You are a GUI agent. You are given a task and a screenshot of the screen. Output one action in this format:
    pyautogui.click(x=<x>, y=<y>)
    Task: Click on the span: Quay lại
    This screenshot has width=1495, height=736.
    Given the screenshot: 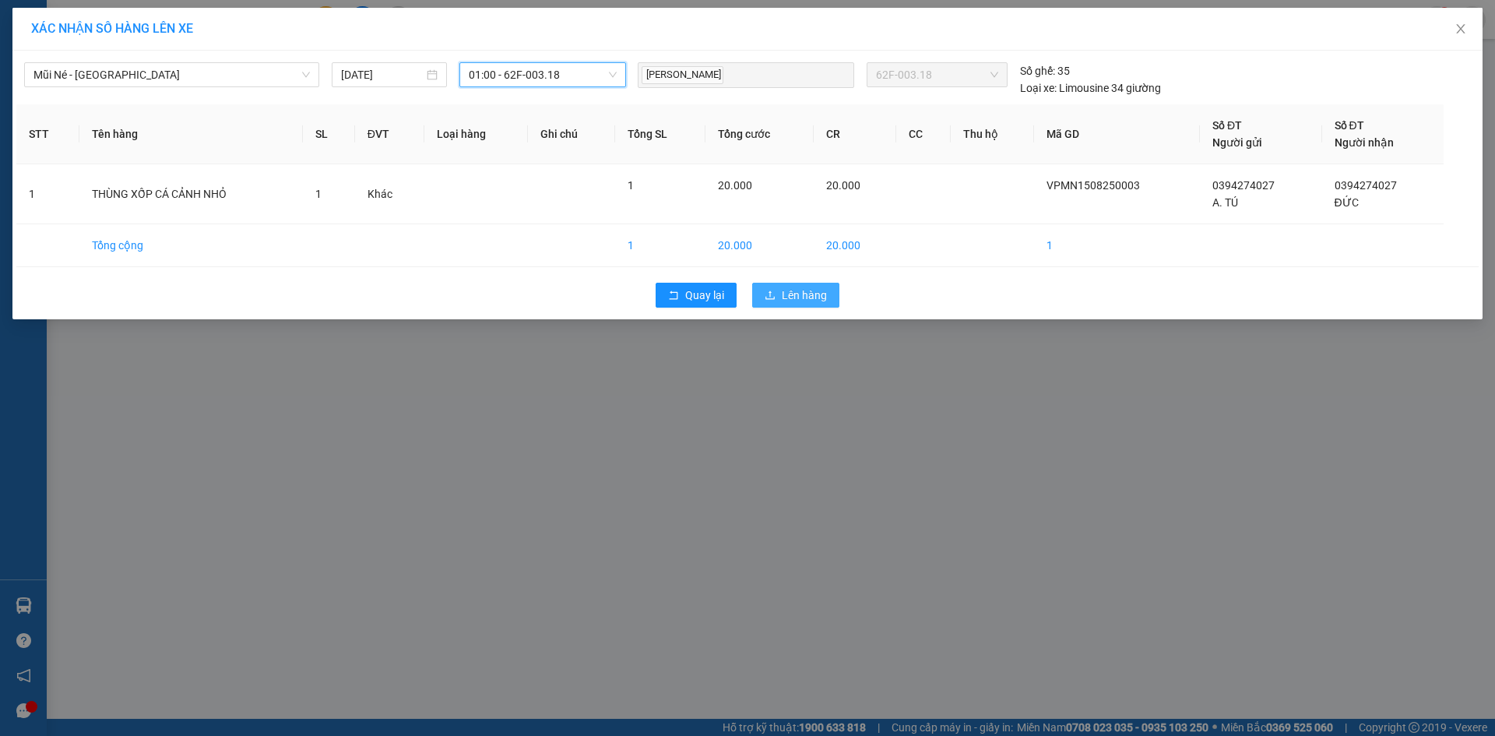 What is the action you would take?
    pyautogui.click(x=704, y=295)
    